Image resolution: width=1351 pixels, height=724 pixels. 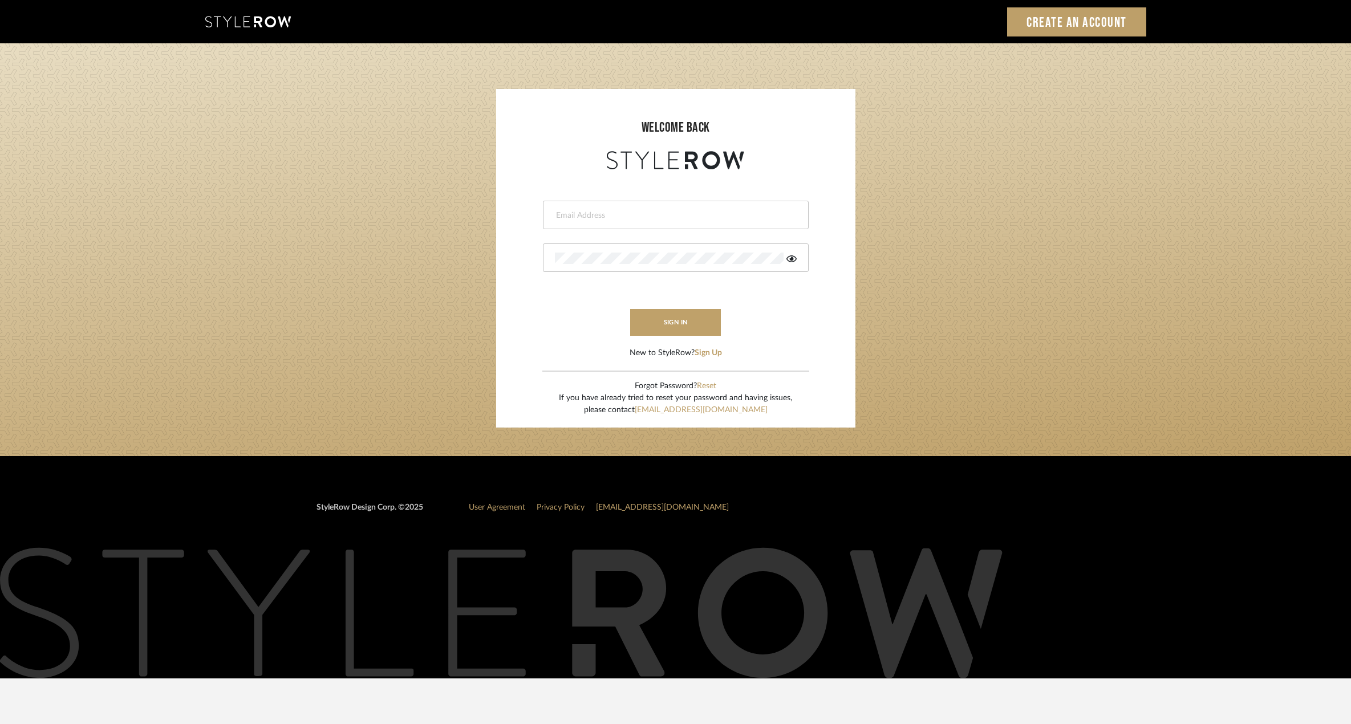 I want to click on div: Forgot Password?, so click(x=675, y=386).